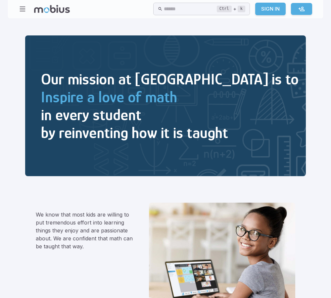 The image size is (331, 298). I want to click on kbd: Ctrl, so click(224, 9).